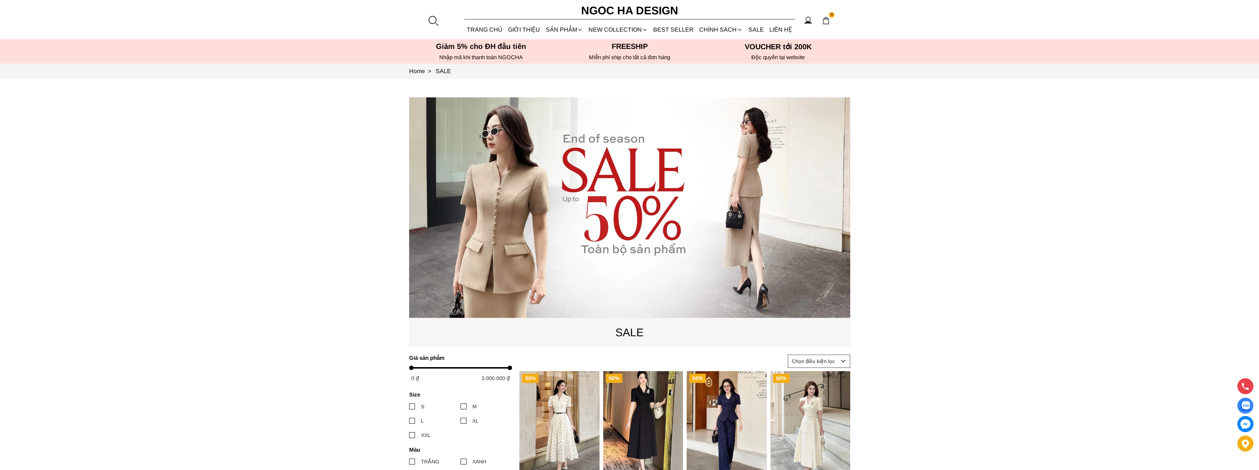 The image size is (1259, 470). I want to click on a: Link to Home, so click(422, 71).